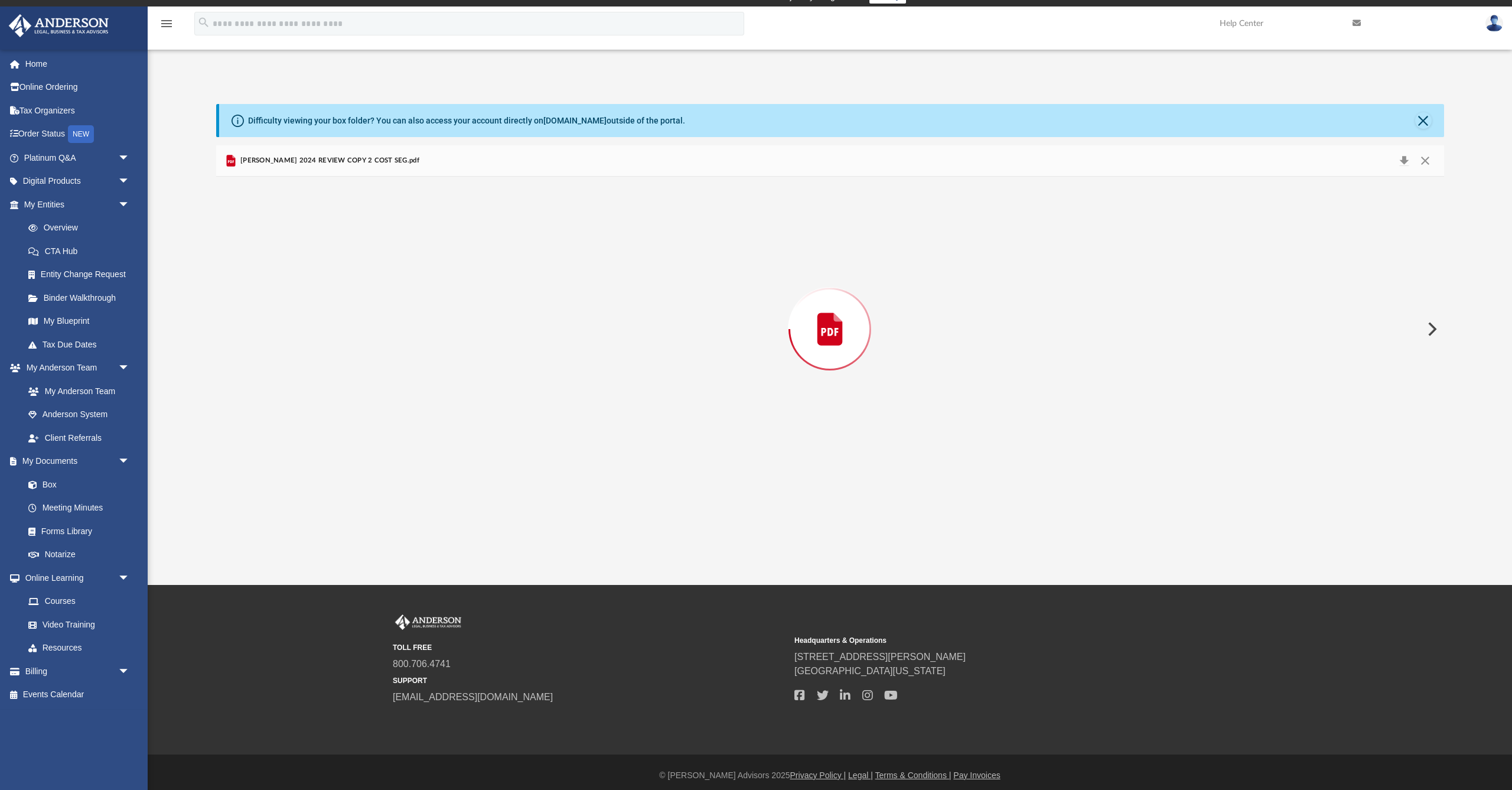 The image size is (1512, 790). I want to click on a: Video Training, so click(76, 624).